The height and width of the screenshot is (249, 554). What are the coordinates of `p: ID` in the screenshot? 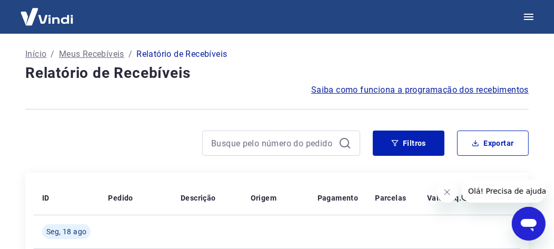 It's located at (46, 198).